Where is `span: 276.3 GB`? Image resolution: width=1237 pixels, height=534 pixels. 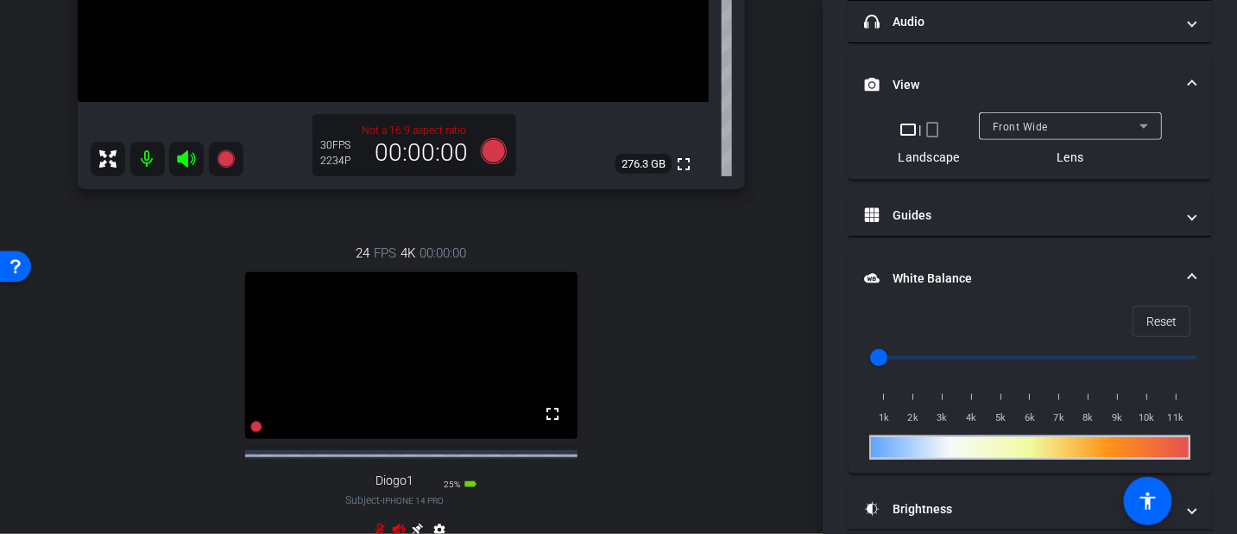
span: 276.3 GB is located at coordinates (643, 164).